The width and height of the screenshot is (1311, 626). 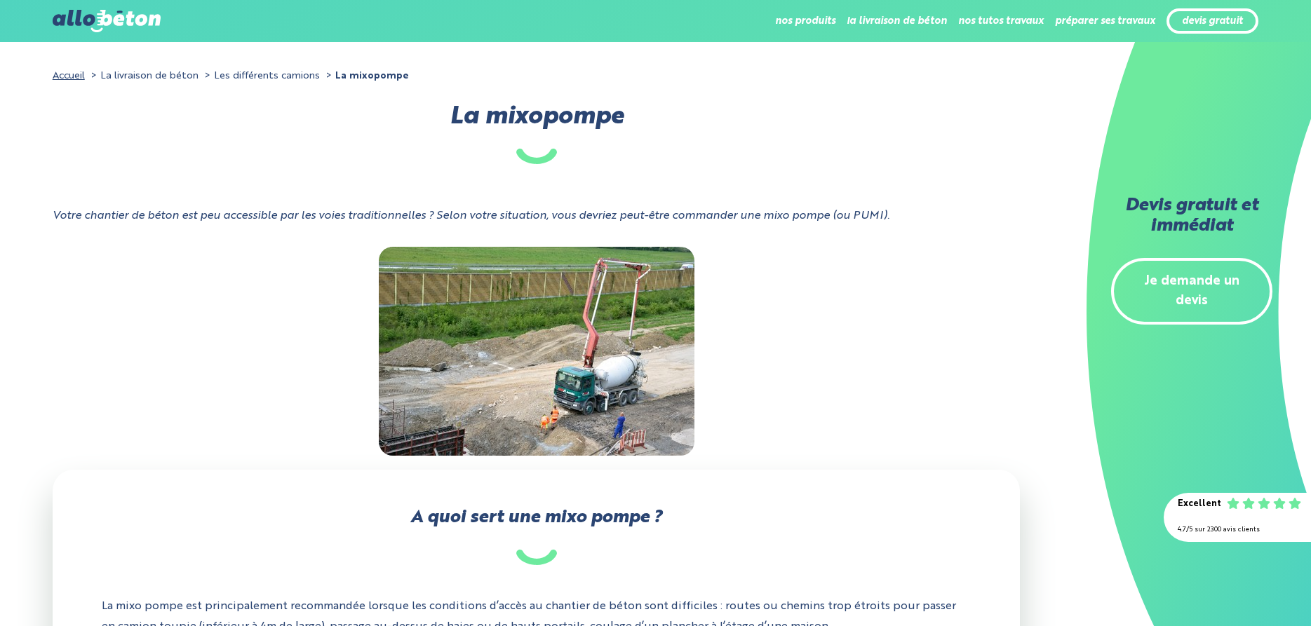 I want to click on div: Excellent, so click(x=1200, y=504).